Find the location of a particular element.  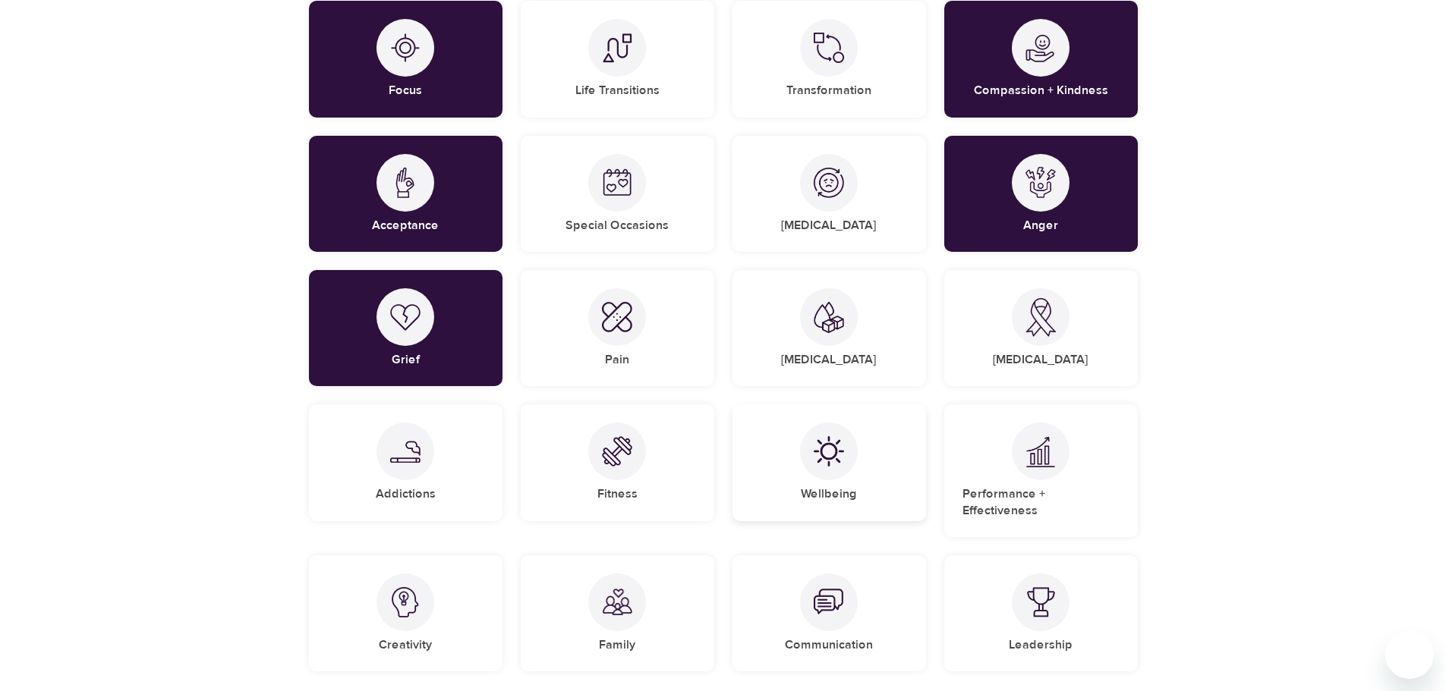

div: Special OccasionsSpecial Occasions is located at coordinates (617, 194).